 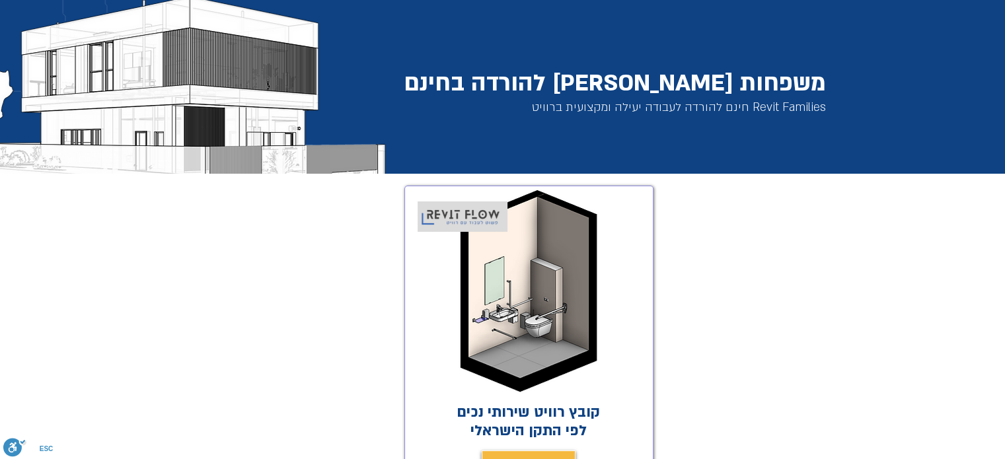 What do you see at coordinates (678, 107) in the screenshot?
I see `span: Revit Families חינם להורדה לעבודה יעילה ומקצועית ברוויט` at bounding box center [678, 107].